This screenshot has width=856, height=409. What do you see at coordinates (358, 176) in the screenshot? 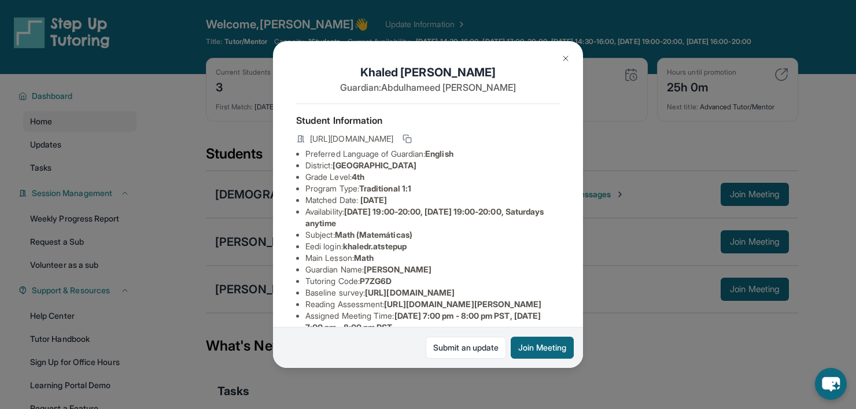
I see `span: 4th` at bounding box center [358, 176].